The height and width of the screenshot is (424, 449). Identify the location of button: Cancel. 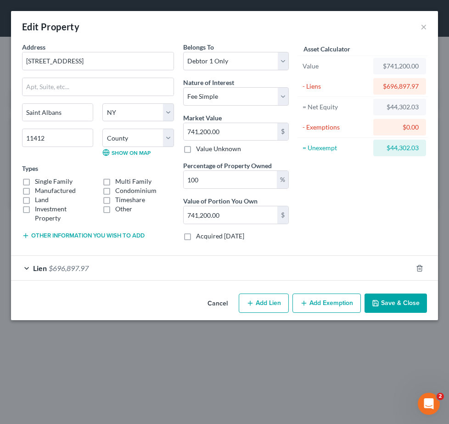
(218, 304).